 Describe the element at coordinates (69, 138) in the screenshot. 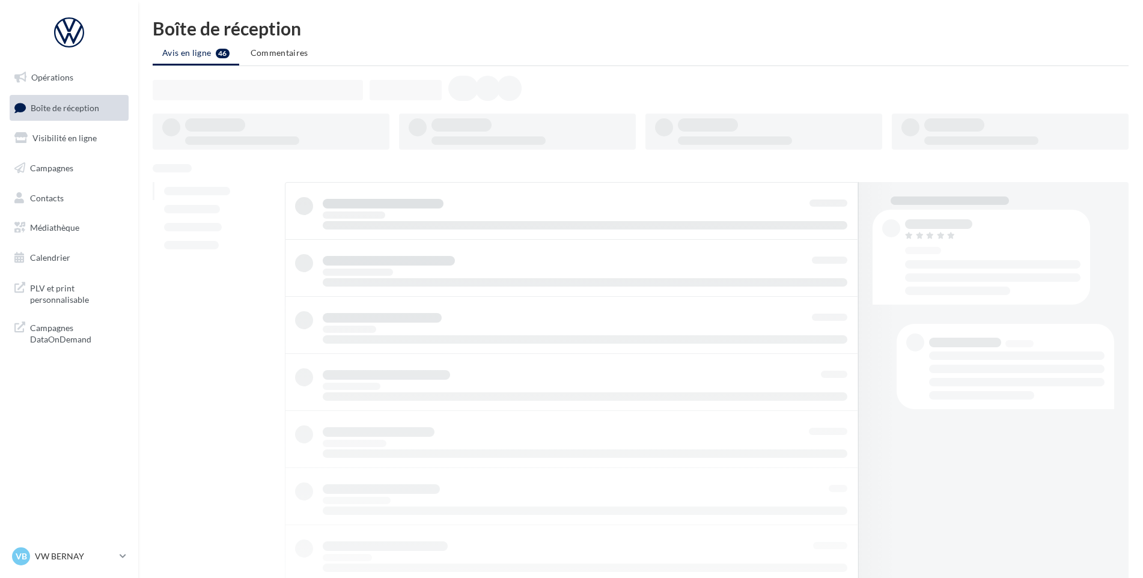

I see `a: Visibilité en ligne` at that location.